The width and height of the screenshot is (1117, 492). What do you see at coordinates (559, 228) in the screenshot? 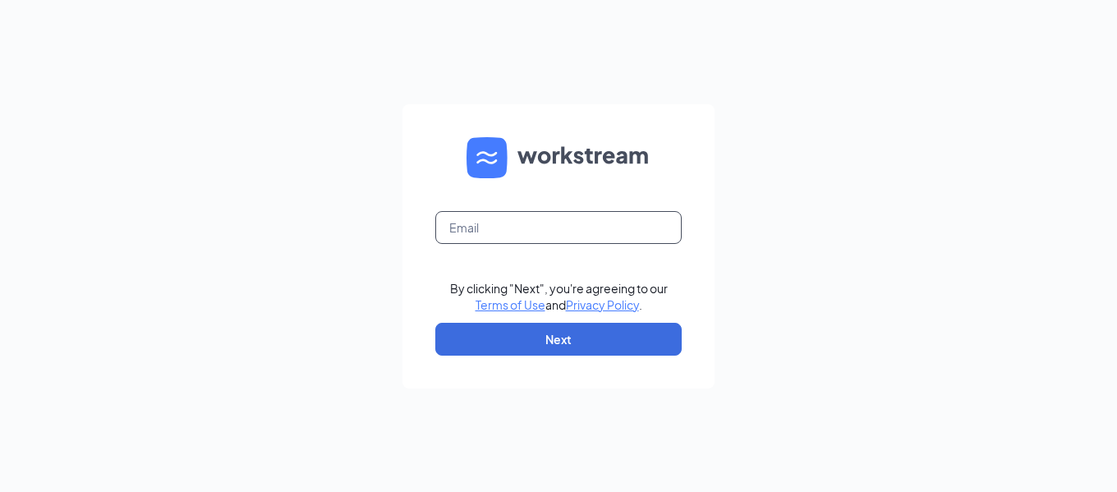
I see `input: Email` at bounding box center [559, 228].